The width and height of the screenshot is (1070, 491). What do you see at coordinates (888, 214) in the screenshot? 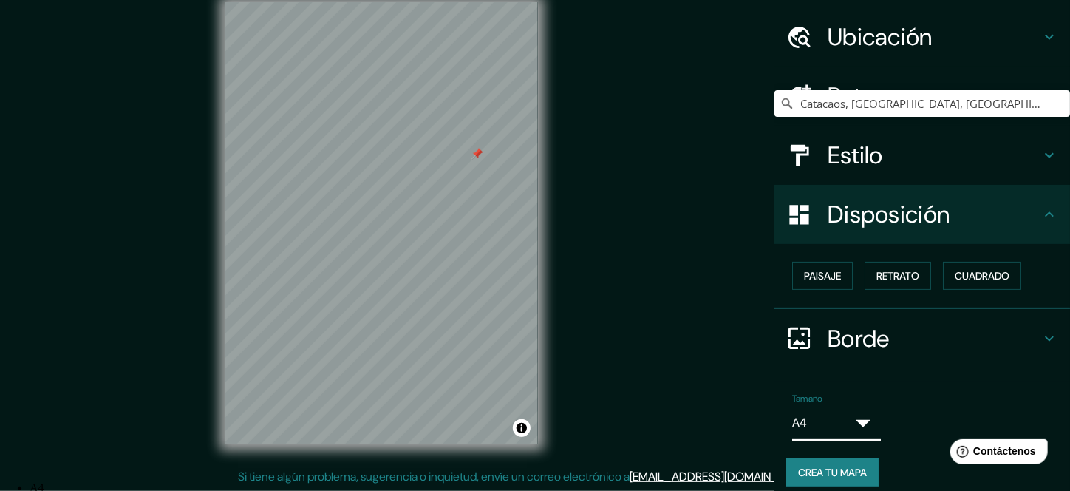
I see `font: Disposición` at bounding box center [888, 214].